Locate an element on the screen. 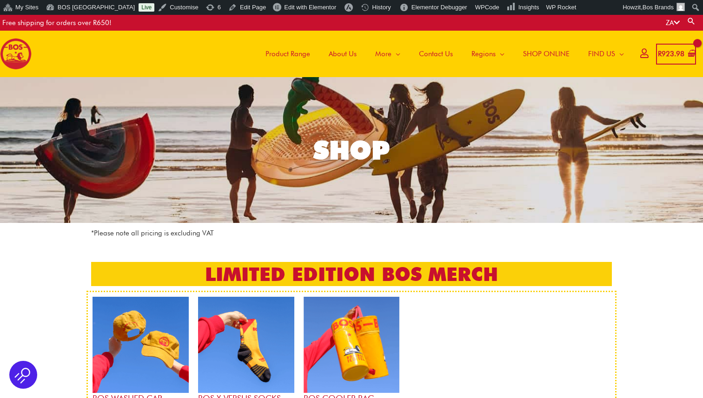 This screenshot has height=398, width=703. a: Search button is located at coordinates (691, 21).